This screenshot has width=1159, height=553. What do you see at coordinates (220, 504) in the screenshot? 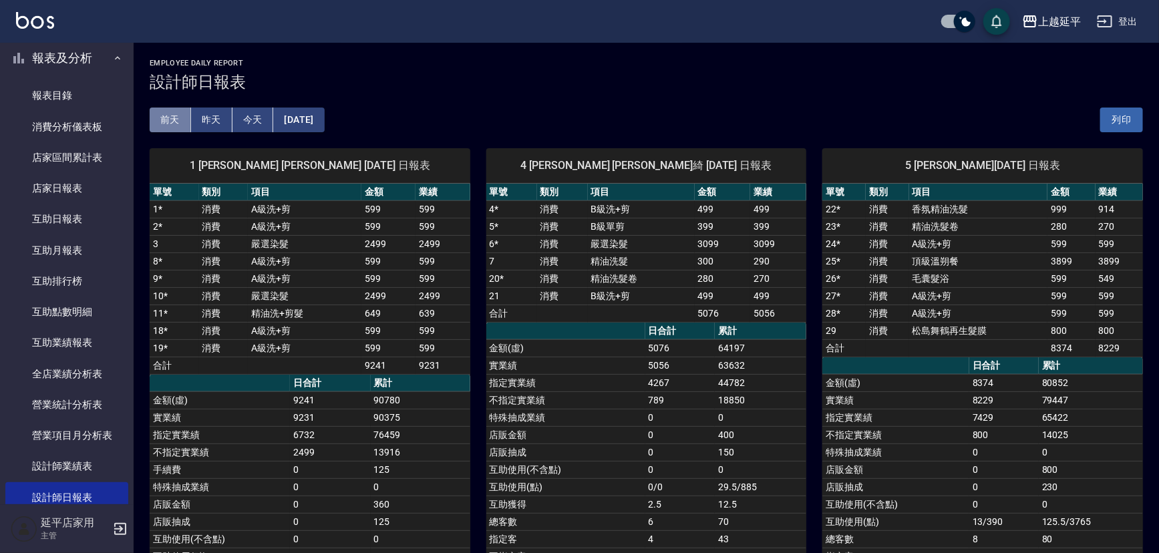
I see `td: 店販金額` at bounding box center [220, 504].